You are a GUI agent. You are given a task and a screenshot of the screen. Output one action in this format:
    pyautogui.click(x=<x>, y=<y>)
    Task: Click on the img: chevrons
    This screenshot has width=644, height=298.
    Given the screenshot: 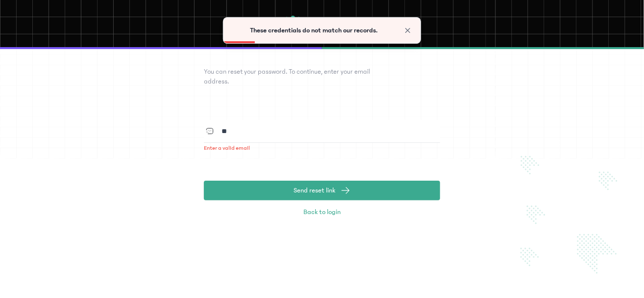 What is the action you would take?
    pyautogui.click(x=580, y=217)
    